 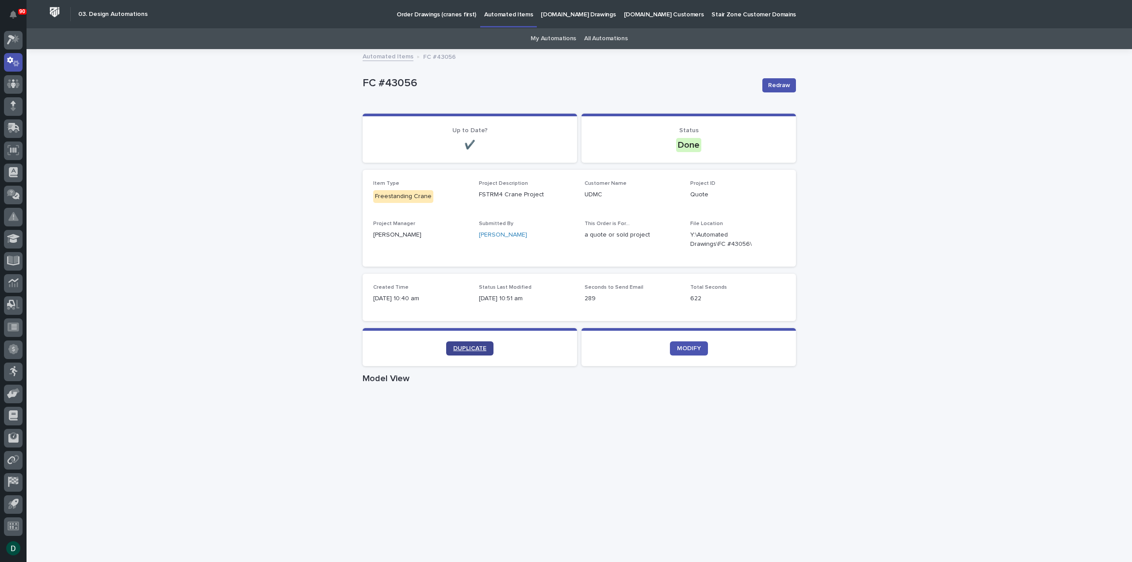 I want to click on div: Freestanding Crane, so click(x=403, y=196).